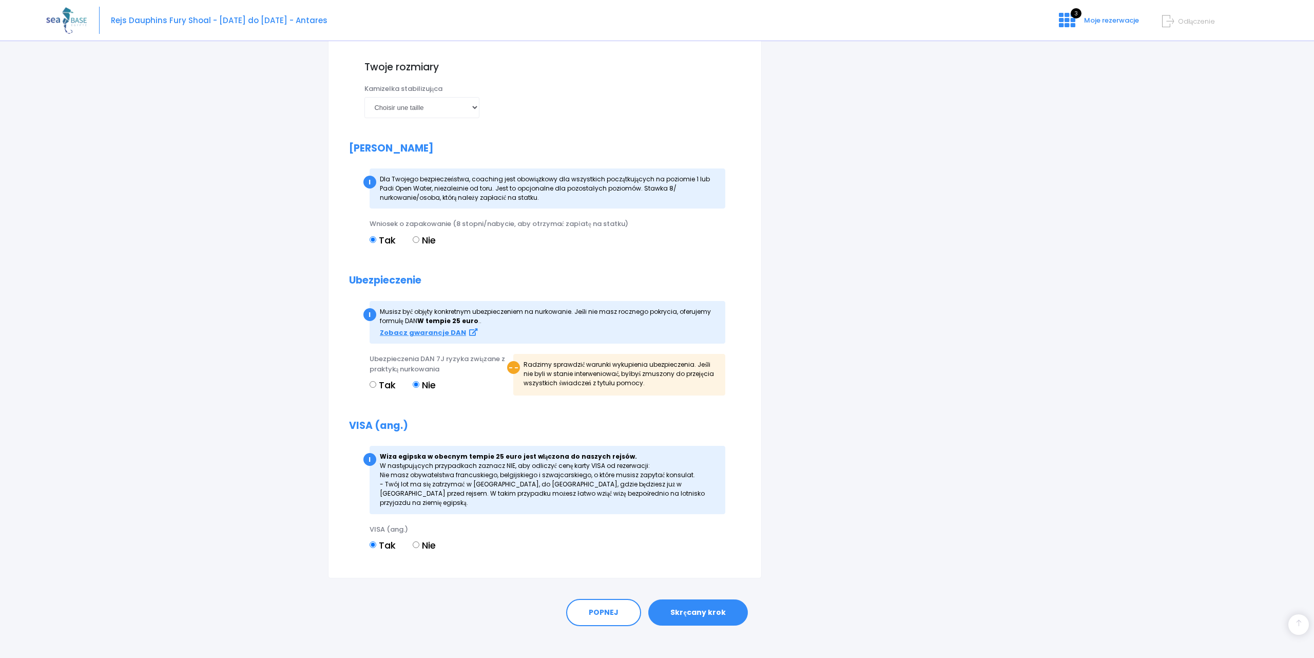 Image resolution: width=1314 pixels, height=658 pixels. Describe the element at coordinates (547, 322) in the screenshot. I see `div: Musisz być objęty konkretnym ubezpieczeniem na nurkowanie. Jeśli nie masz rocznego pokrycia, ofer...` at that location.